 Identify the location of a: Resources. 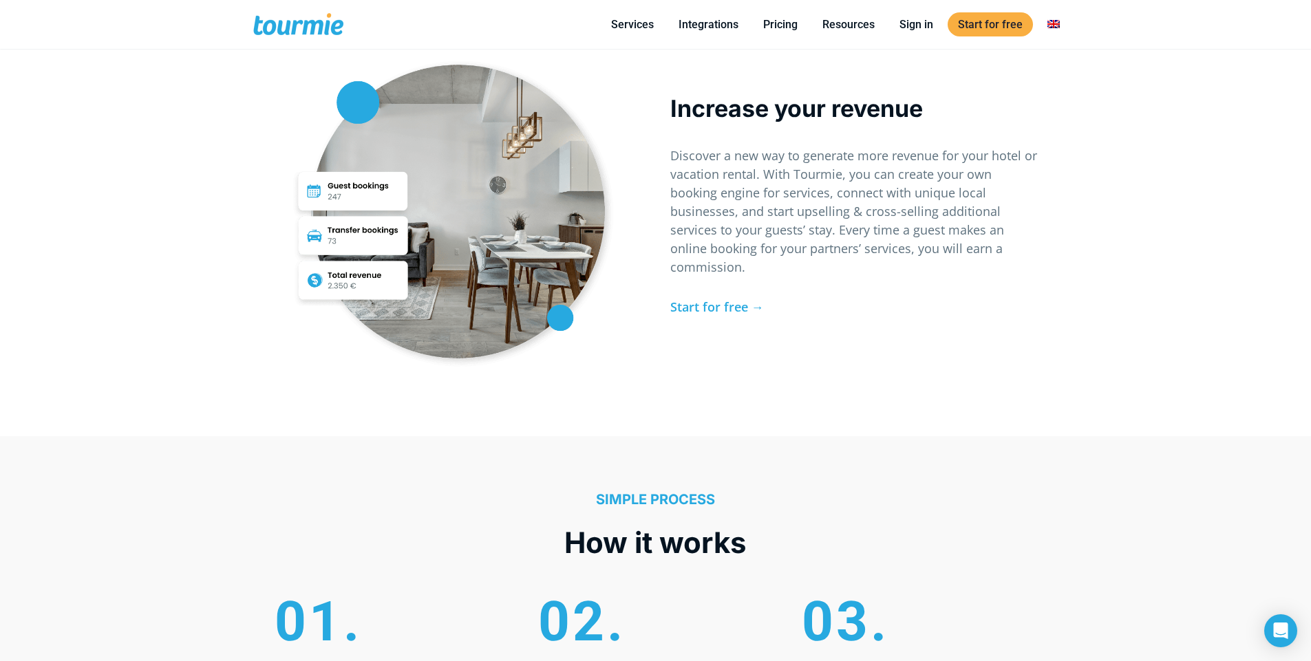
(849, 24).